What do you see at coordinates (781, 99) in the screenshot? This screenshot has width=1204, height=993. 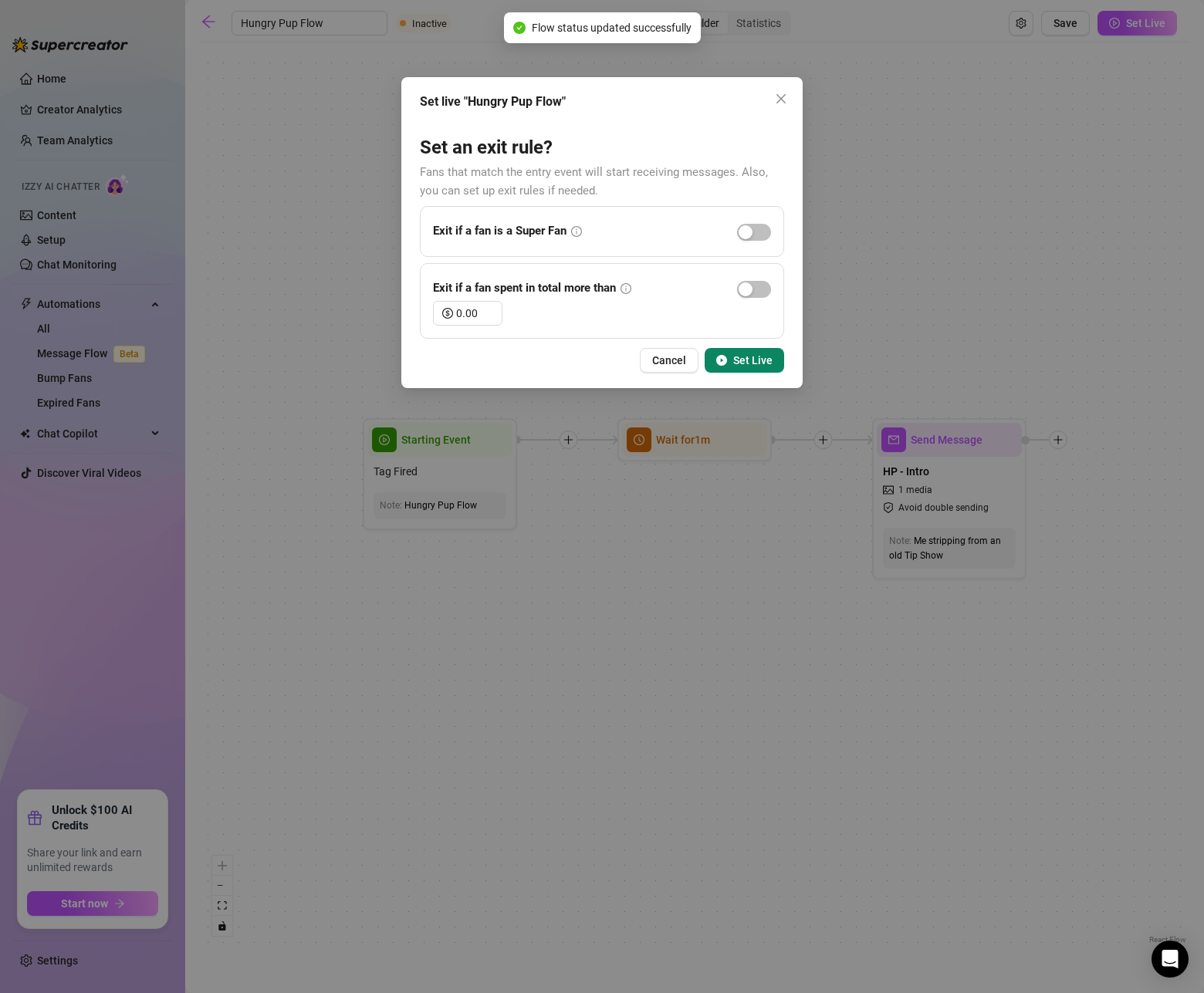 I see `span: close` at bounding box center [781, 99].